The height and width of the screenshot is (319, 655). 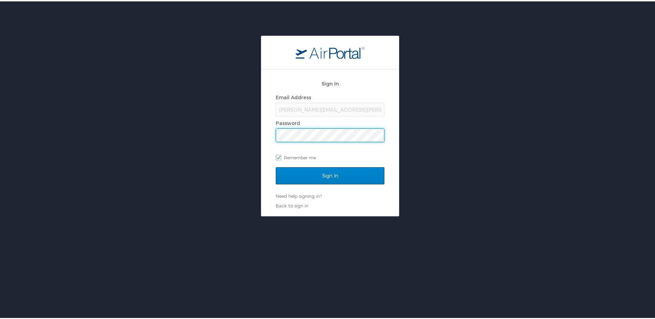 I want to click on input: Sign In, so click(x=330, y=175).